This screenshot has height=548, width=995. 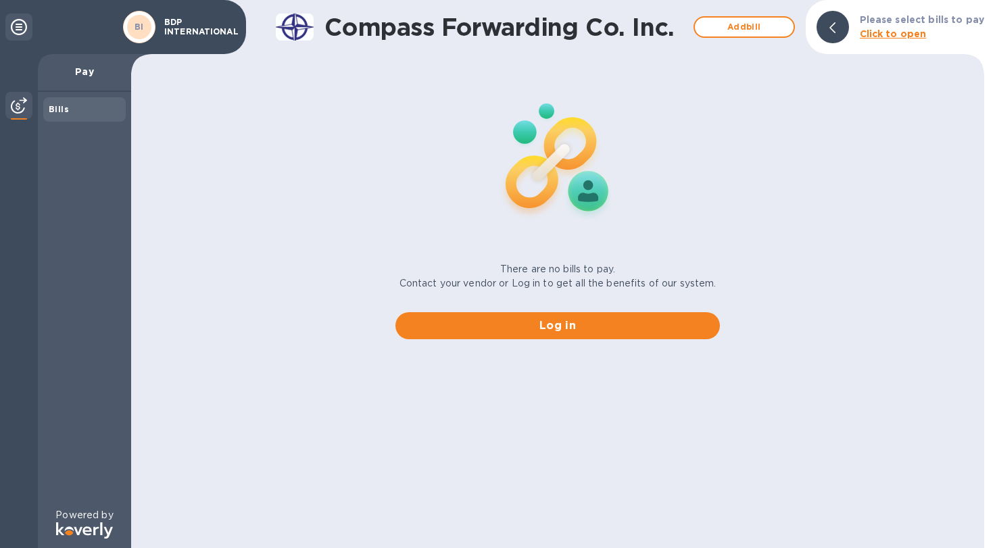 What do you see at coordinates (59, 109) in the screenshot?
I see `b: Bills` at bounding box center [59, 109].